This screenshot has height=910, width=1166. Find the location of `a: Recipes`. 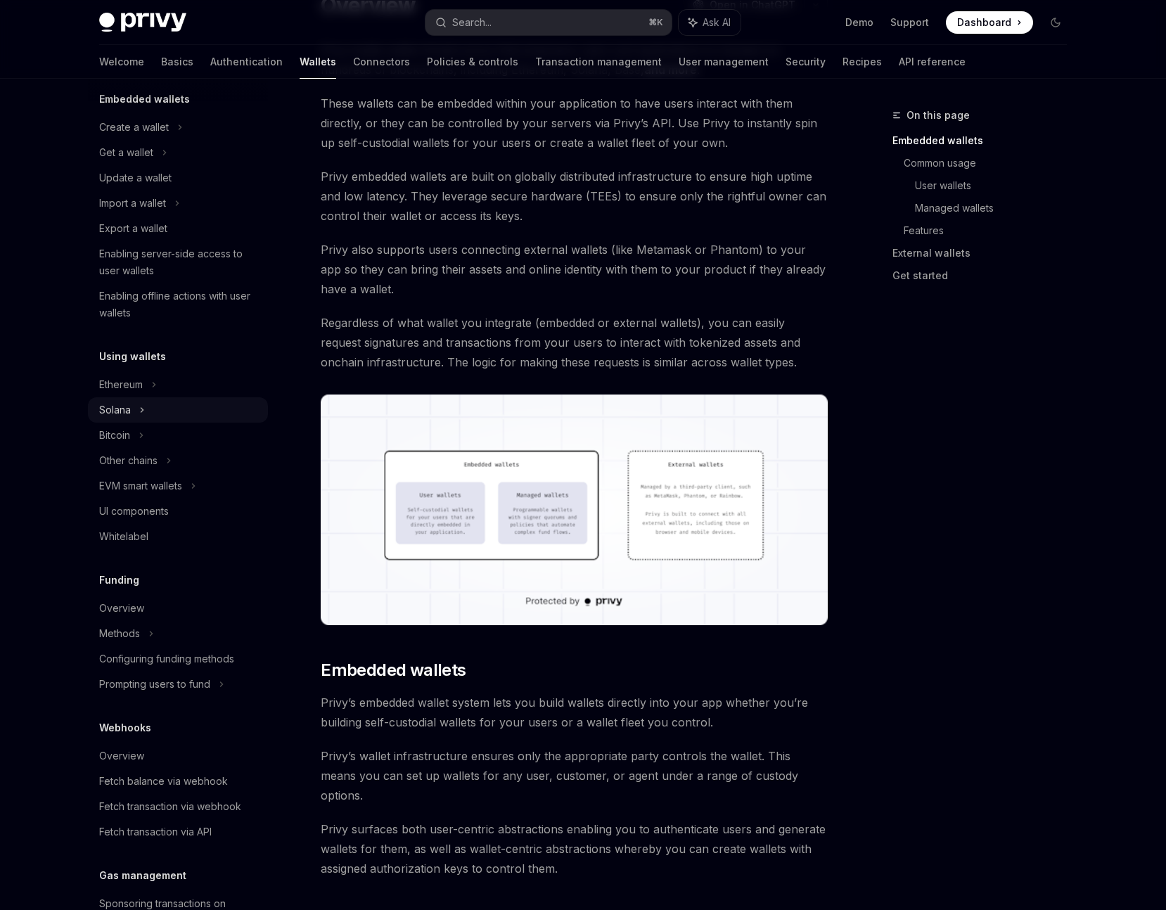

a: Recipes is located at coordinates (862, 62).